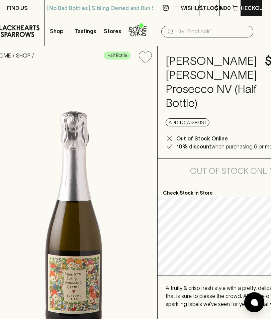  What do you see at coordinates (251, 8) in the screenshot?
I see `p: Checkout` at bounding box center [251, 8].